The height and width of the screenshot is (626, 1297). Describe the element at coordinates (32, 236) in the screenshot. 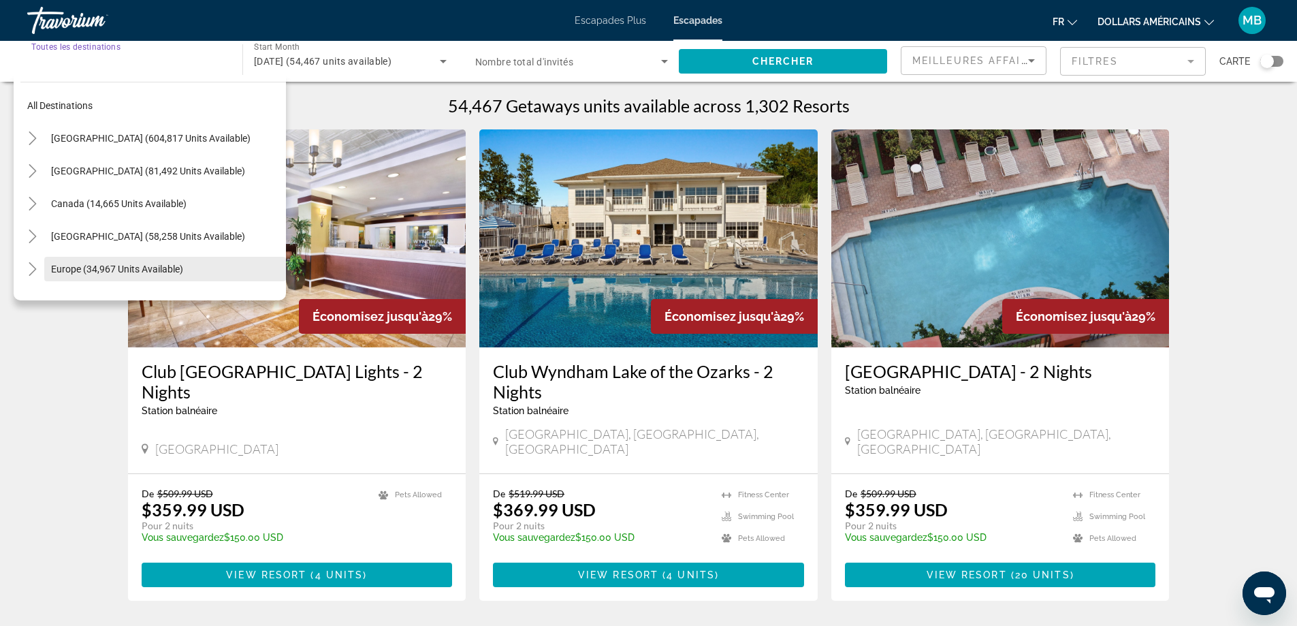

I see `button: Toggle Caribbean & Atlantic Islands (58,258 units available)` at that location.